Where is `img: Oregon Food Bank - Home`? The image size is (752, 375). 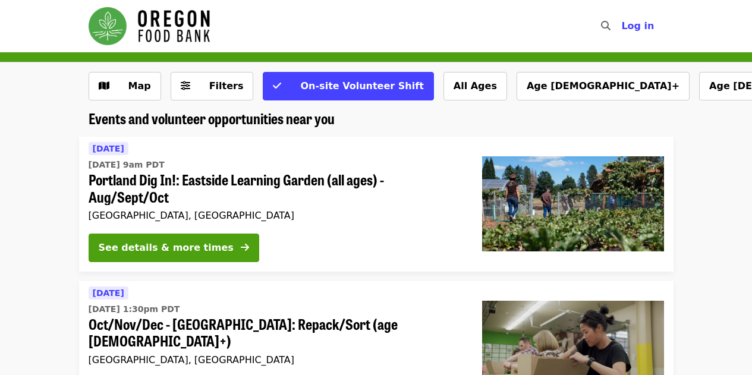
img: Oregon Food Bank - Home is located at coordinates (149, 26).